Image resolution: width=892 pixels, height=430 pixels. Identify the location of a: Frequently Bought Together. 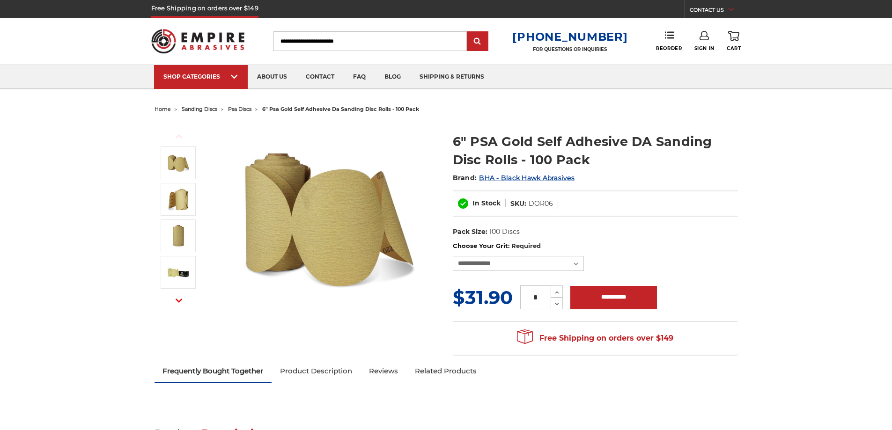
(213, 371).